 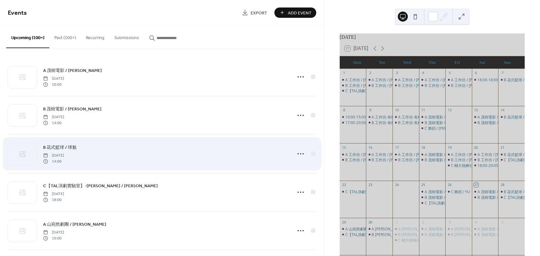 I want to click on div: 14, so click(x=502, y=110).